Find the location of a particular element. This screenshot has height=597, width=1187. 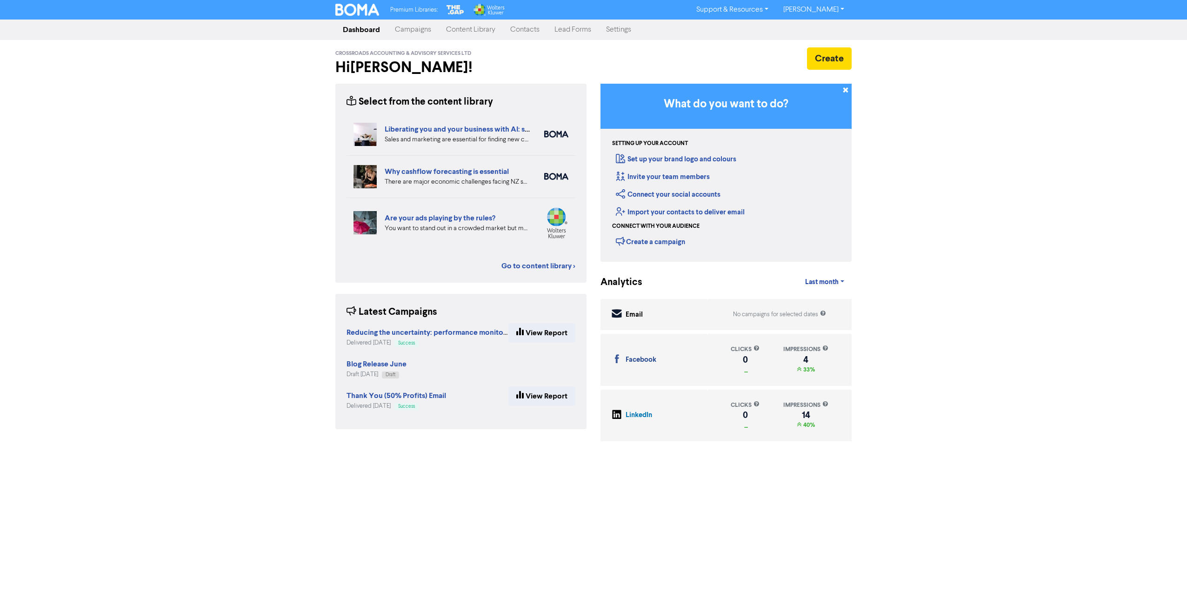

div: Analytics is located at coordinates (615, 282).